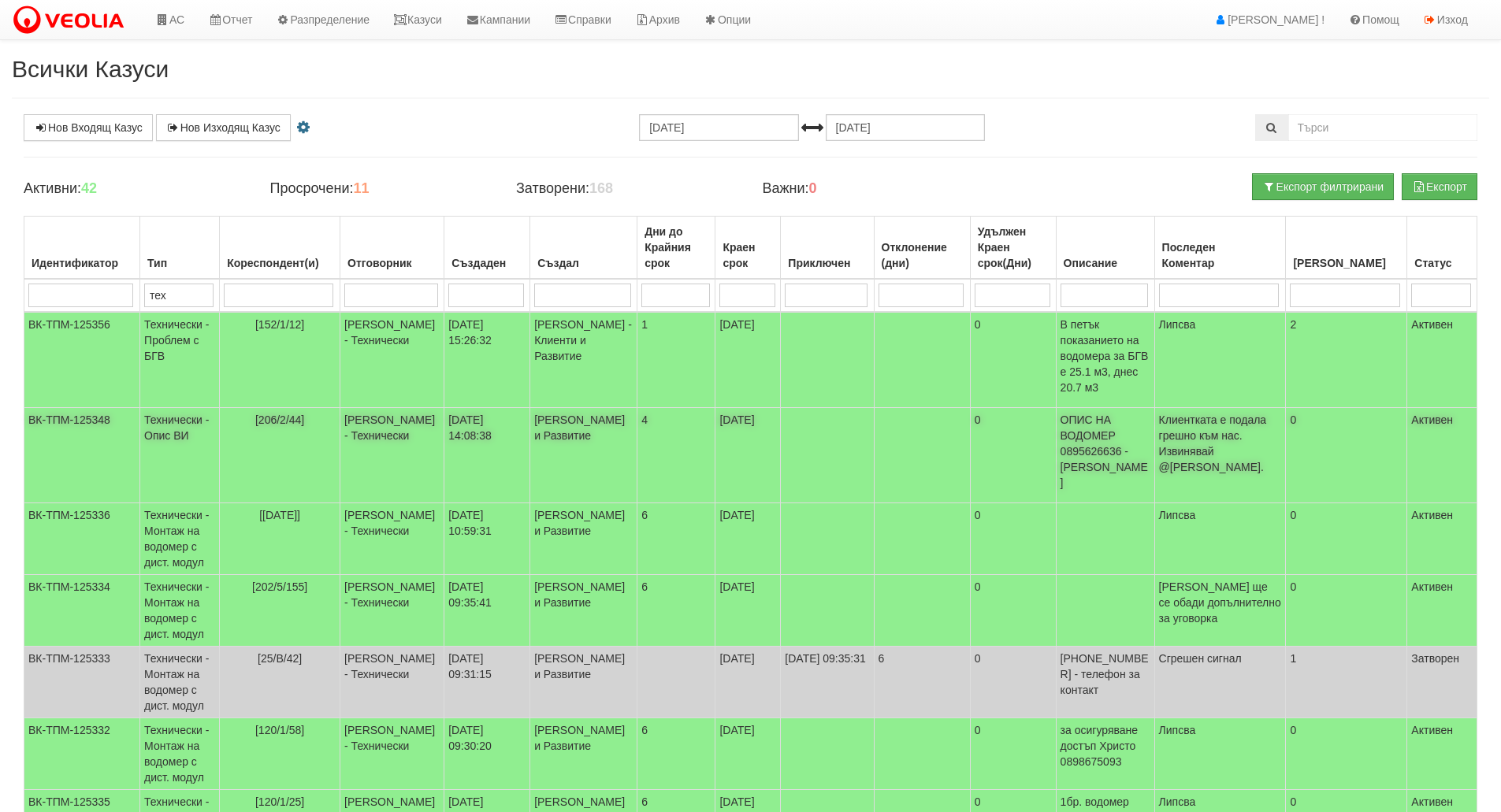  I want to click on div: Отговорник, so click(391, 263).